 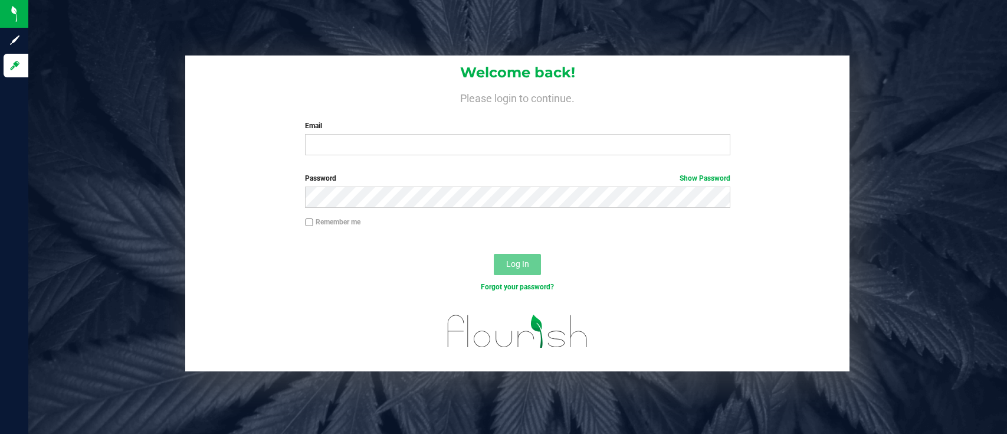 I want to click on a: Show Password, so click(x=705, y=178).